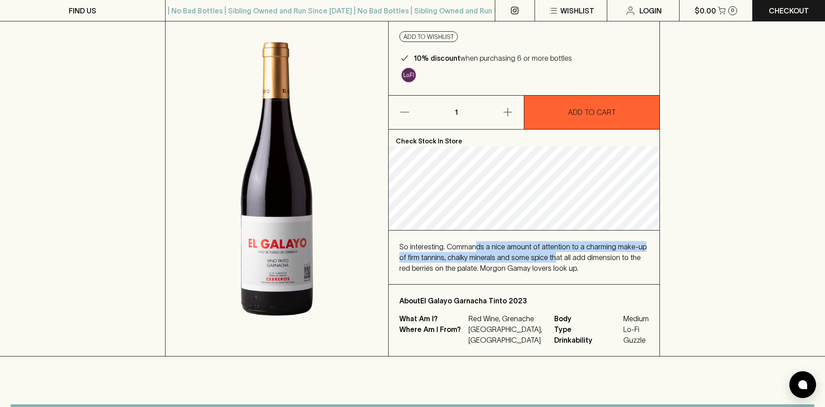 The image size is (825, 407). Describe the element at coordinates (636, 329) in the screenshot. I see `span: Lo-Fi` at that location.